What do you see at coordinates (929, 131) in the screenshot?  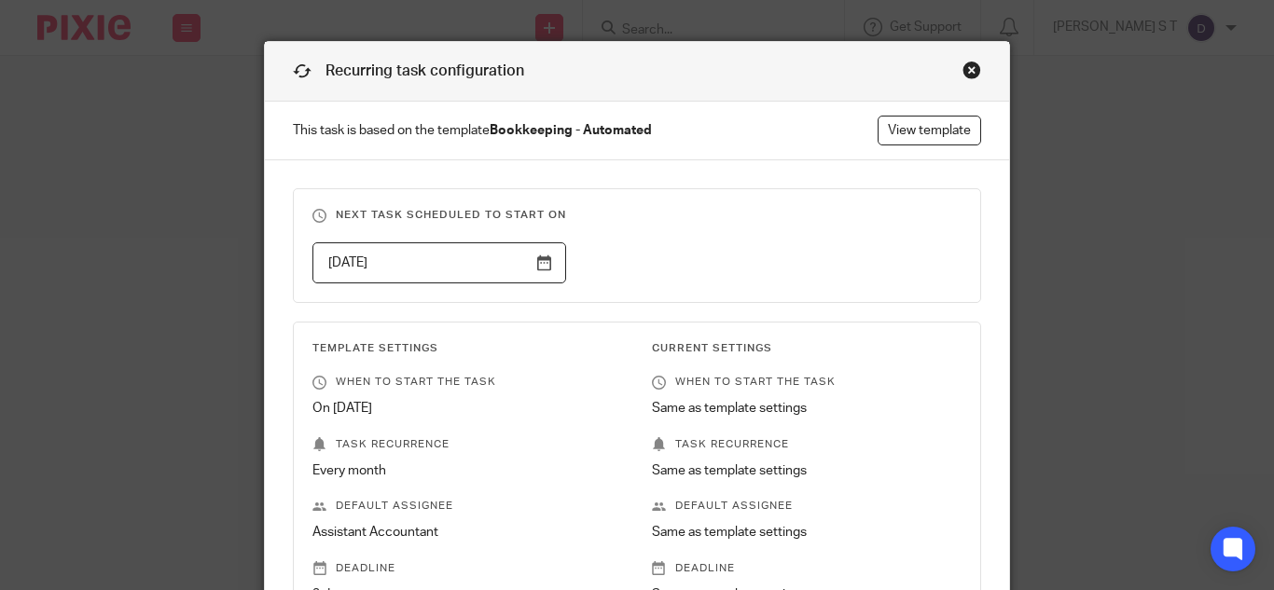 I see `a: View template` at bounding box center [929, 131].